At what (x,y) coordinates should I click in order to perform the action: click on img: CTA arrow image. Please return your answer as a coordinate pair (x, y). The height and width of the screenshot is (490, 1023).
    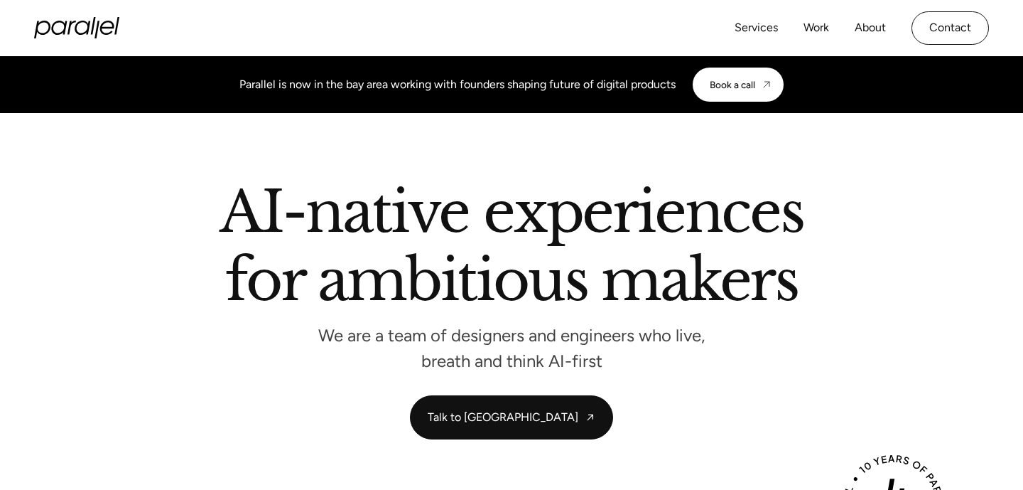
    Looking at the image, I should click on (767, 85).